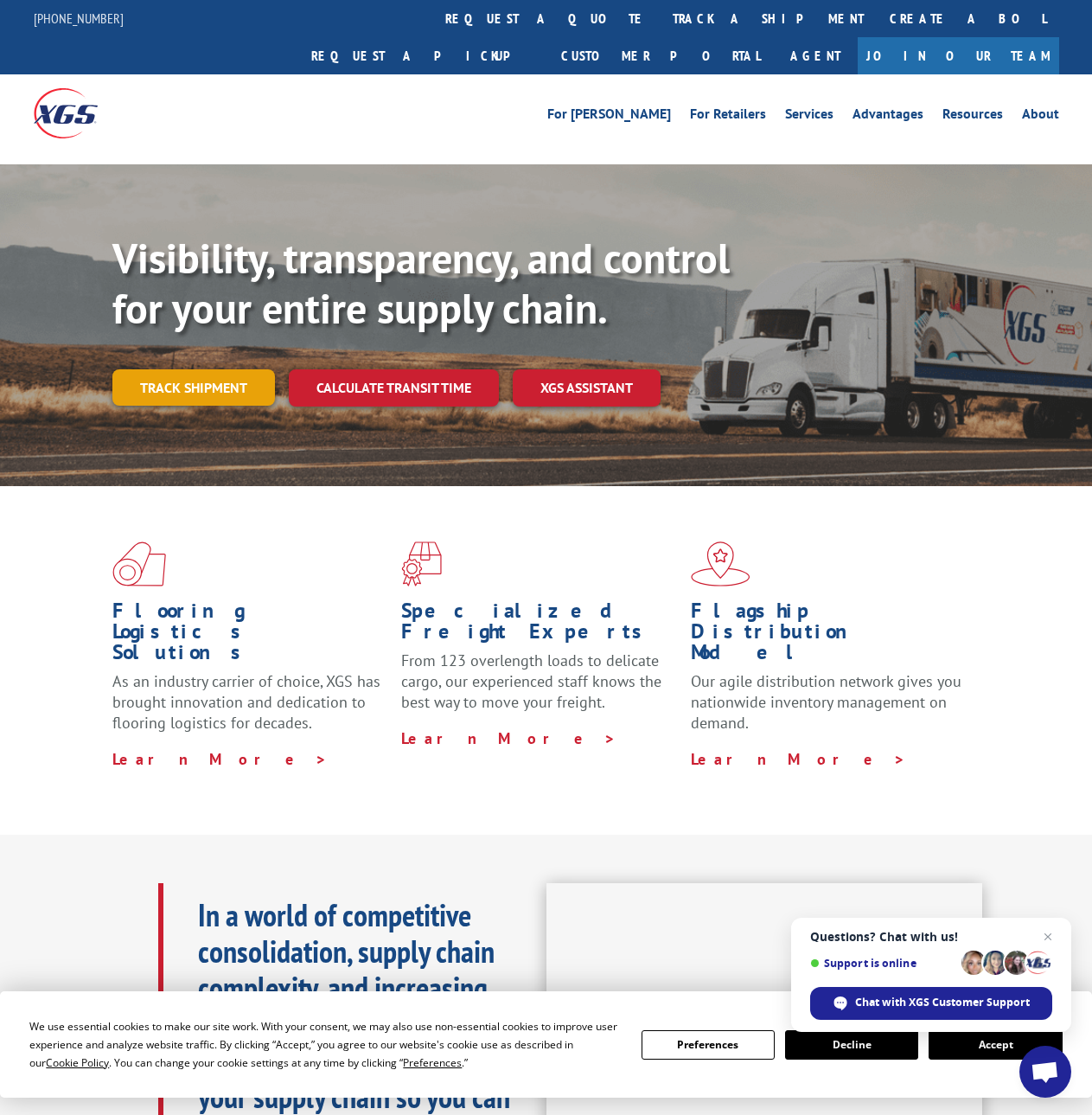 This screenshot has height=1115, width=1092. What do you see at coordinates (958, 56) in the screenshot?
I see `a: Join Our Team` at bounding box center [958, 56].